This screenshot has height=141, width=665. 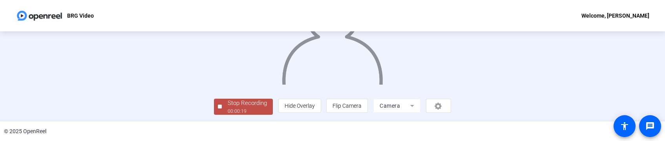 I want to click on button: Flip Camera, so click(x=347, y=106).